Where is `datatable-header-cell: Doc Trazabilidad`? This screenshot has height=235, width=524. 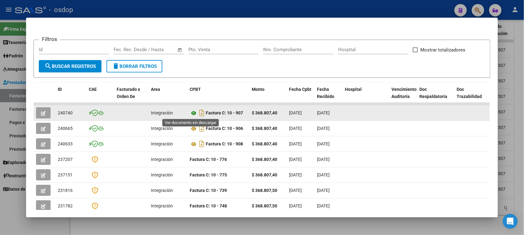
datatable-header-cell: Doc Trazabilidad is located at coordinates (473, 97).